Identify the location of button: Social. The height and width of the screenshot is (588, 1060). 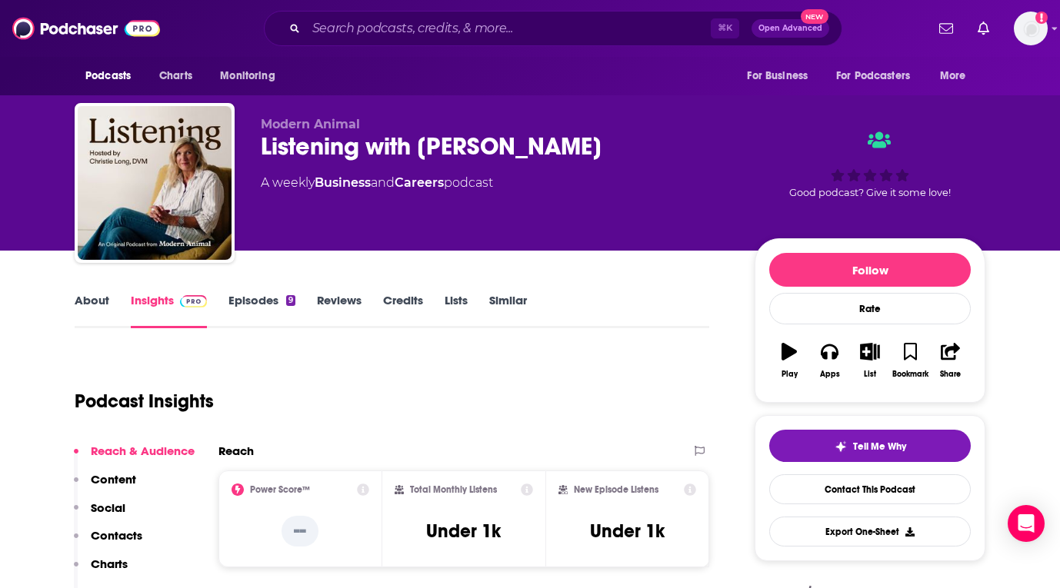
(99, 515).